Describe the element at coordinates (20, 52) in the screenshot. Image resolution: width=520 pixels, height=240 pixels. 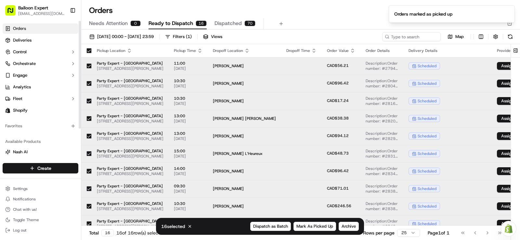
I see `span: Control` at that location.